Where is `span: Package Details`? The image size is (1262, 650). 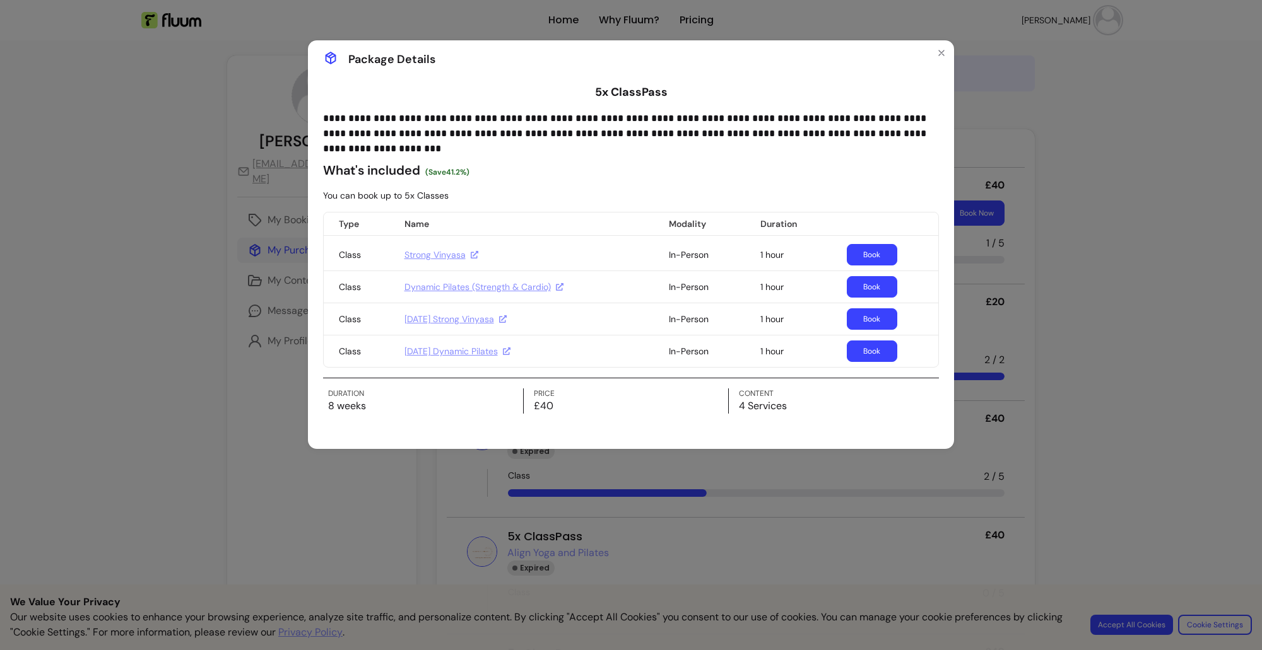
span: Package Details is located at coordinates (392, 59).